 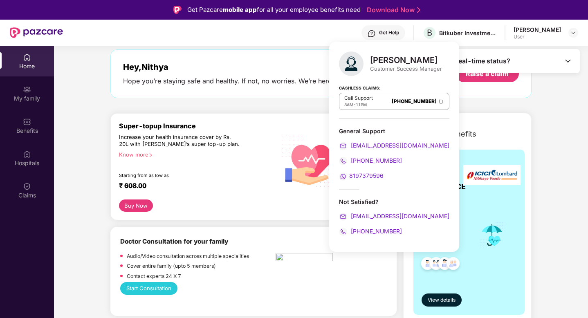 What do you see at coordinates (406, 69) in the screenshot?
I see `div: Customer Success Manager` at bounding box center [406, 69].